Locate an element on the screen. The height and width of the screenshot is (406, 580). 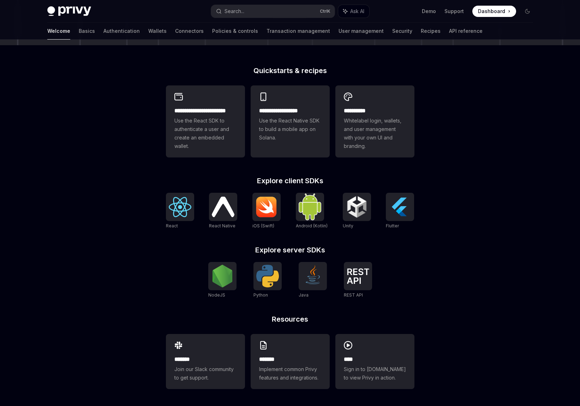
span: Python is located at coordinates (261, 295).